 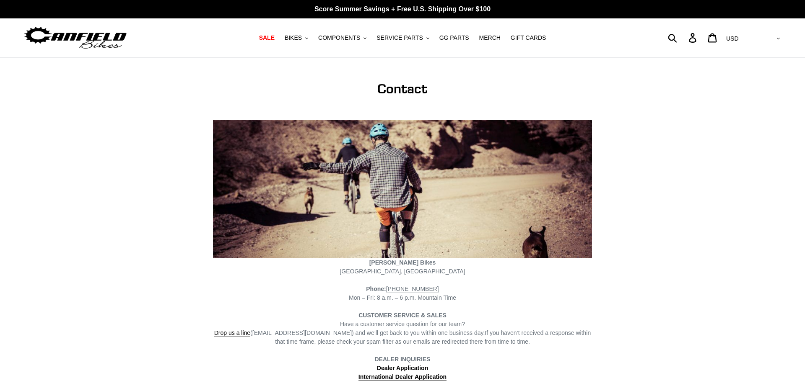 I want to click on strong: DEALER INQUIRIES, so click(x=402, y=364).